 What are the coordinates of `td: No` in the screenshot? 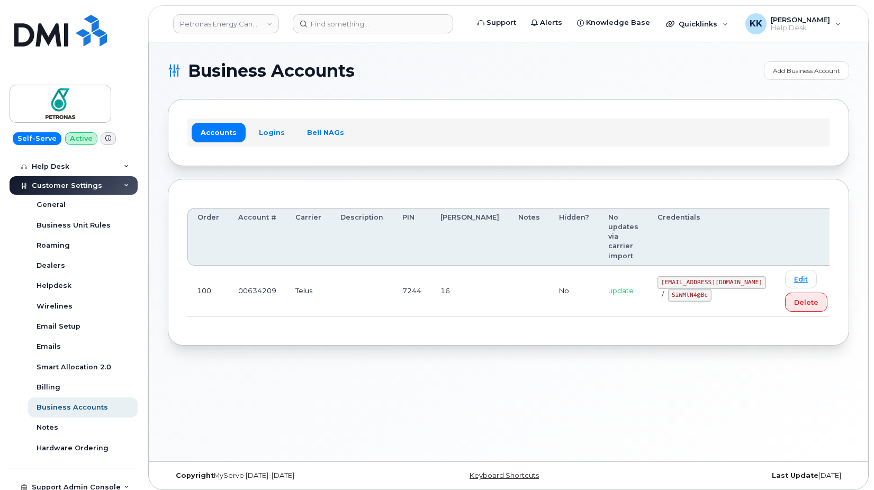 It's located at (574, 291).